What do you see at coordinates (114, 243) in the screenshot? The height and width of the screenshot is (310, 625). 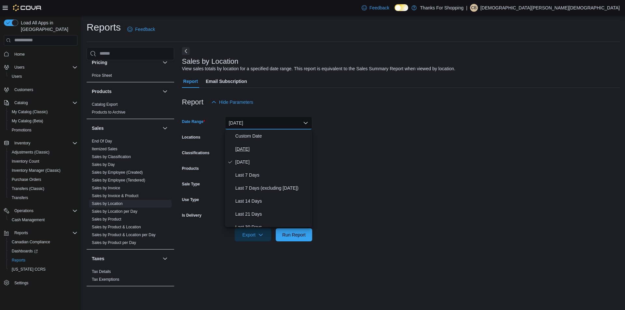 I see `a: Sales by Product per Day` at bounding box center [114, 243].